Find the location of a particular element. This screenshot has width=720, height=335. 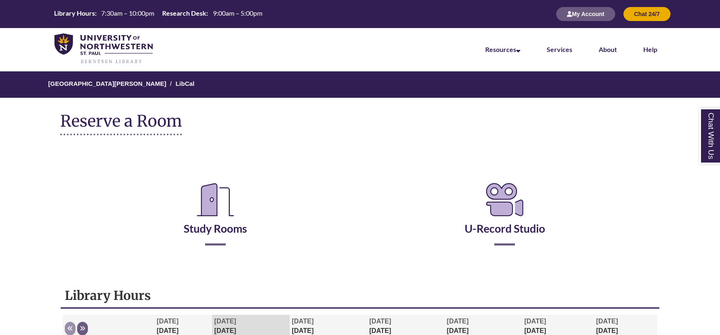

h1: Reserve a Room is located at coordinates (121, 124).